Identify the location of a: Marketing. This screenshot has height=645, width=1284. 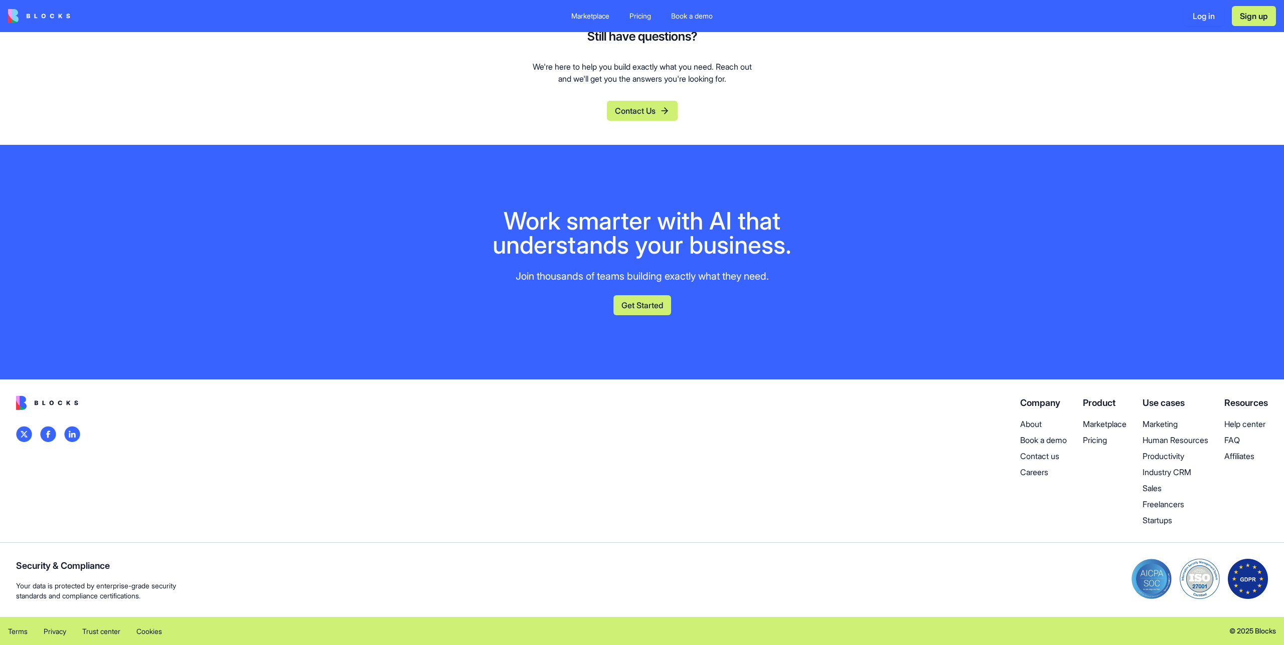
(1175, 424).